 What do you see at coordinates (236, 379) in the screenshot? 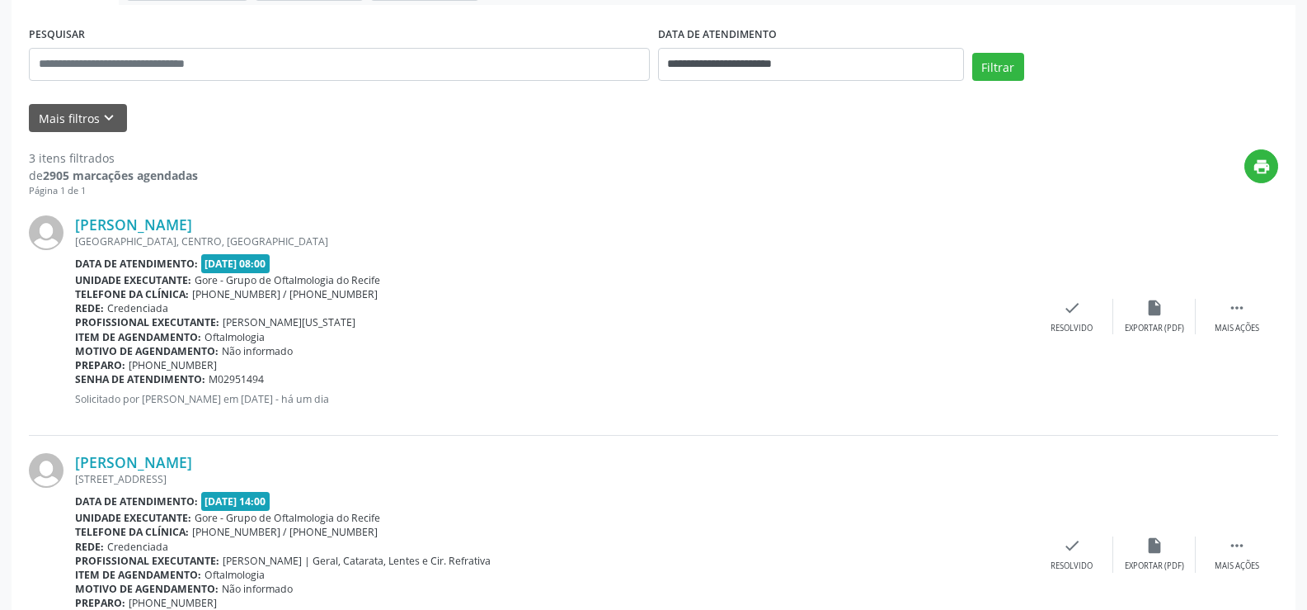
I see `span: M02951494` at bounding box center [236, 379].